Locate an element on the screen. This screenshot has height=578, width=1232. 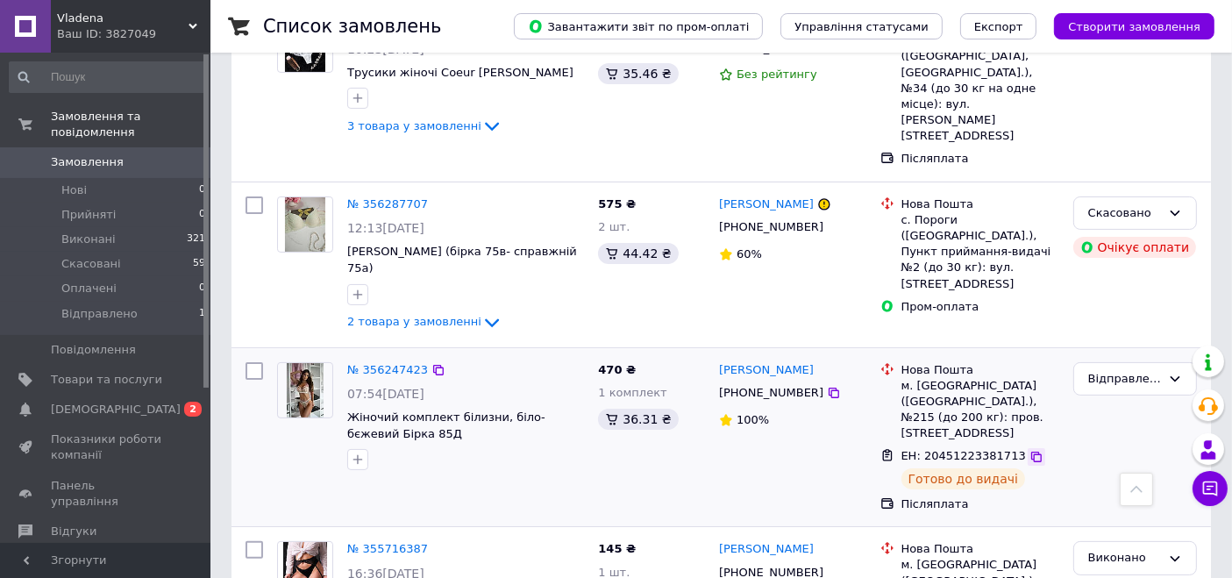
div: 35.46 ₴ is located at coordinates (638, 74).